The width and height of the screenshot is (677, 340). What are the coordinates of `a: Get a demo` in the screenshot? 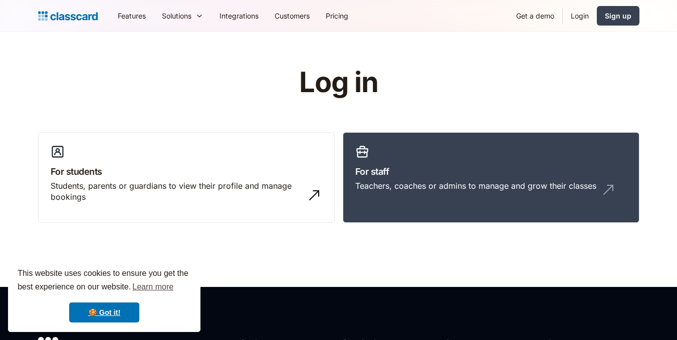 It's located at (535, 16).